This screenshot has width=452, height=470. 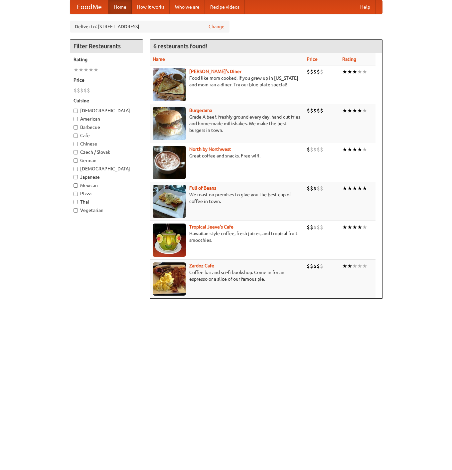 What do you see at coordinates (106, 46) in the screenshot?
I see `h4: Filter Restaurants` at bounding box center [106, 46].